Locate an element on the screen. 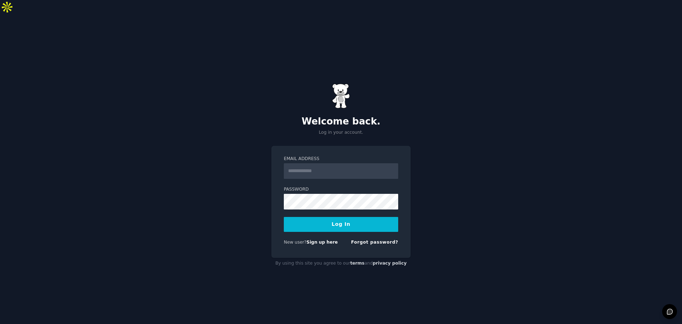 The width and height of the screenshot is (682, 324). a: privacy policy is located at coordinates (390, 263).